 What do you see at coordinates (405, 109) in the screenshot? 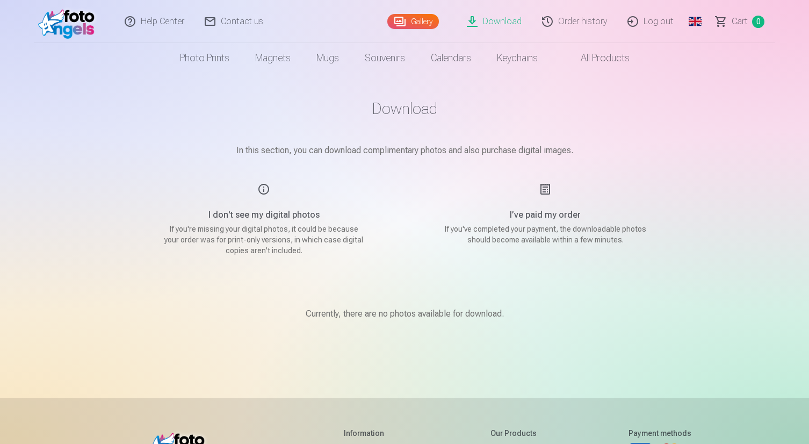
I see `h1: Download` at bounding box center [405, 109].